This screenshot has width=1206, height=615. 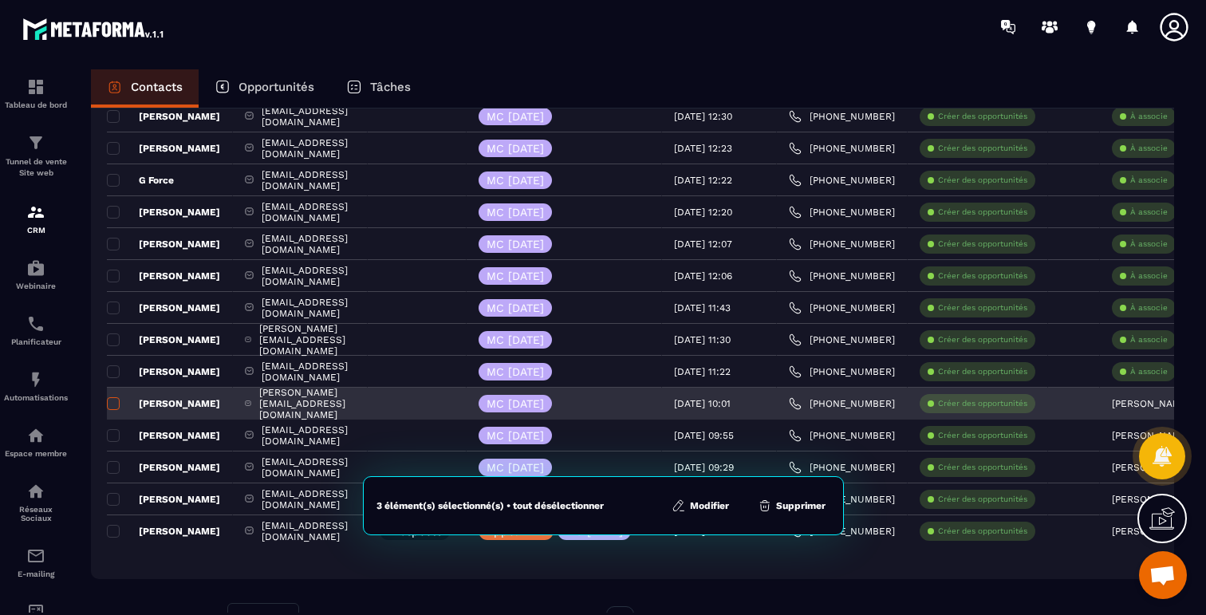 I want to click on p: Contacts, so click(x=156, y=87).